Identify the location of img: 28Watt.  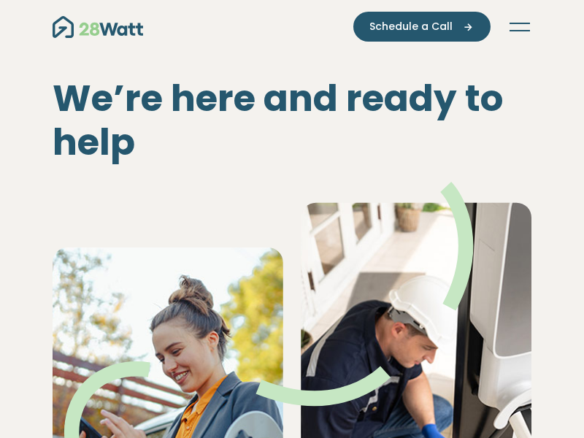
(98, 27).